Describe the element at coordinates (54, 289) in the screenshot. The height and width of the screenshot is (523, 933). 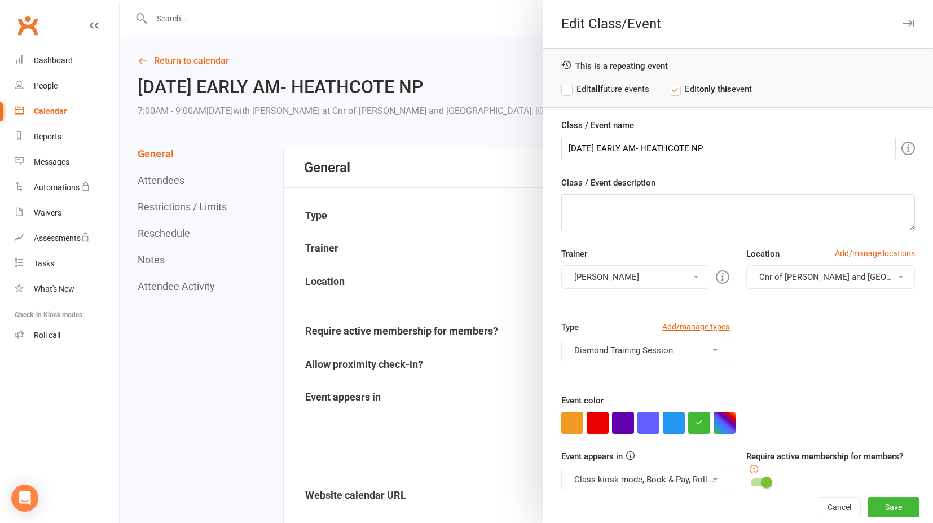
I see `div: What's New` at that location.